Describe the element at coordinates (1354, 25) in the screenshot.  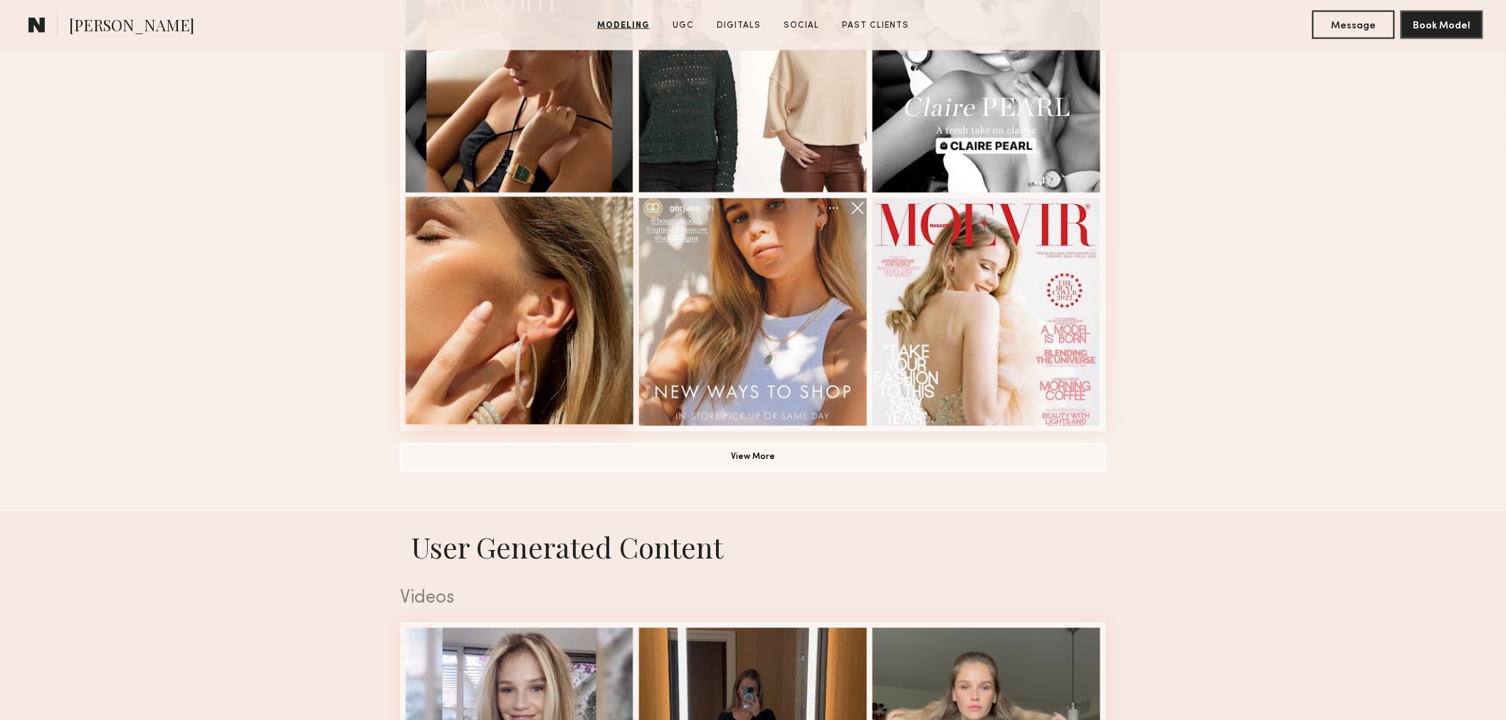
I see `button: Message` at that location.